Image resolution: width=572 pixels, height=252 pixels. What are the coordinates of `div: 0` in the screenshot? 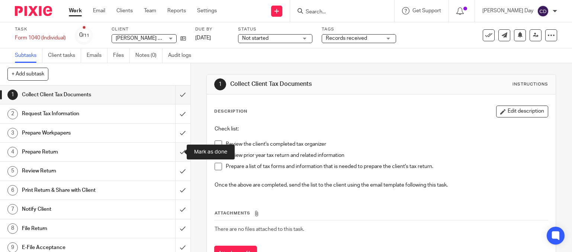 It's located at (84, 35).